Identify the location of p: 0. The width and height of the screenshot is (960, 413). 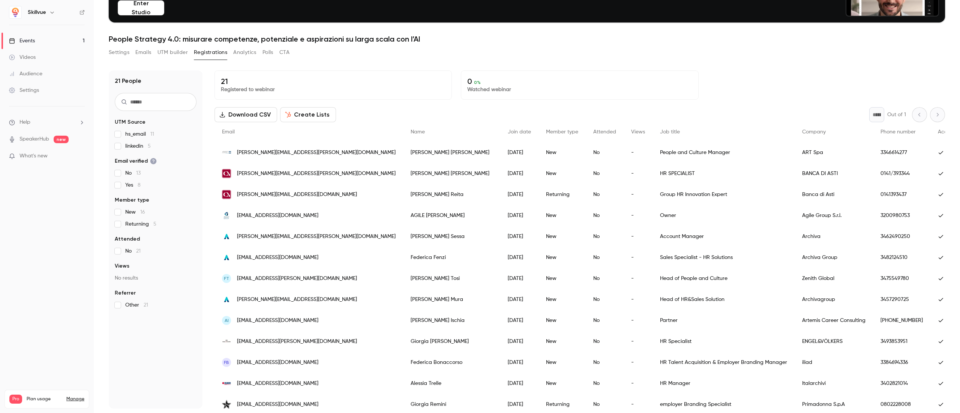
(580, 81).